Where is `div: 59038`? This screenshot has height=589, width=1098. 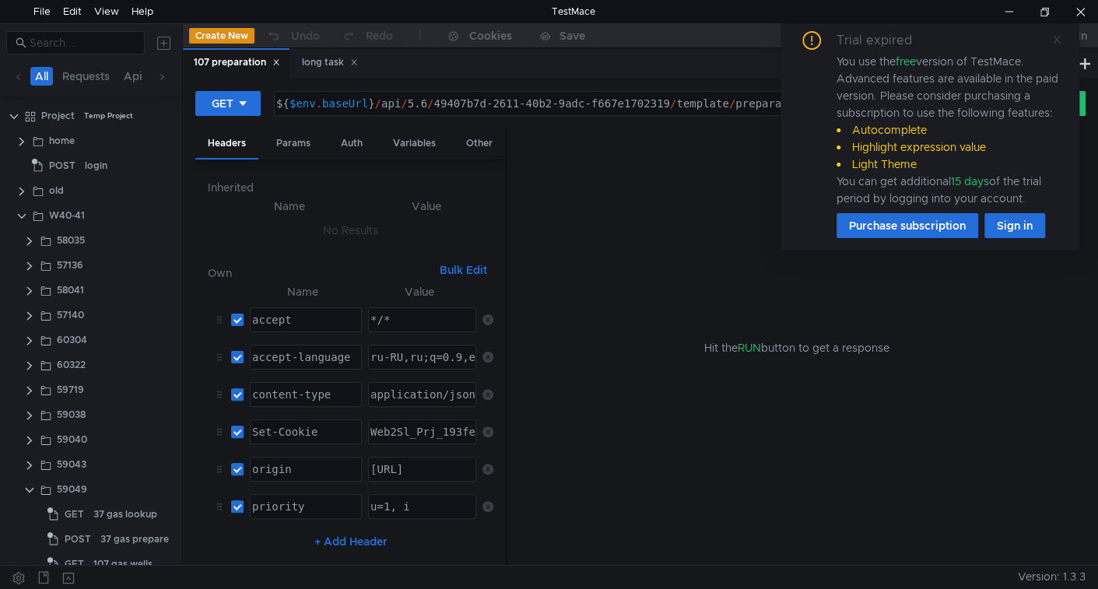 div: 59038 is located at coordinates (71, 415).